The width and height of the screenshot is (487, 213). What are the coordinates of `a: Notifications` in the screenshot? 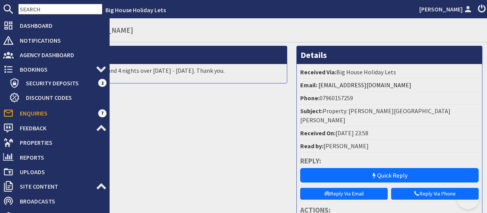 It's located at (55, 40).